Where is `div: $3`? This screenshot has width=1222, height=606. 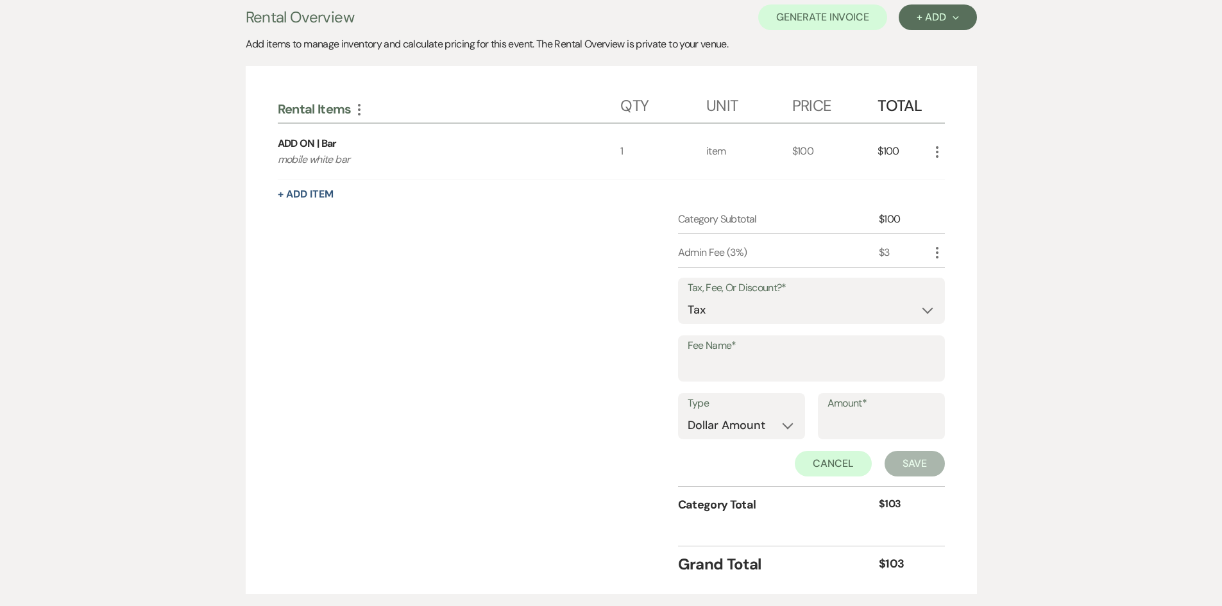
div: $3 is located at coordinates (904, 253).